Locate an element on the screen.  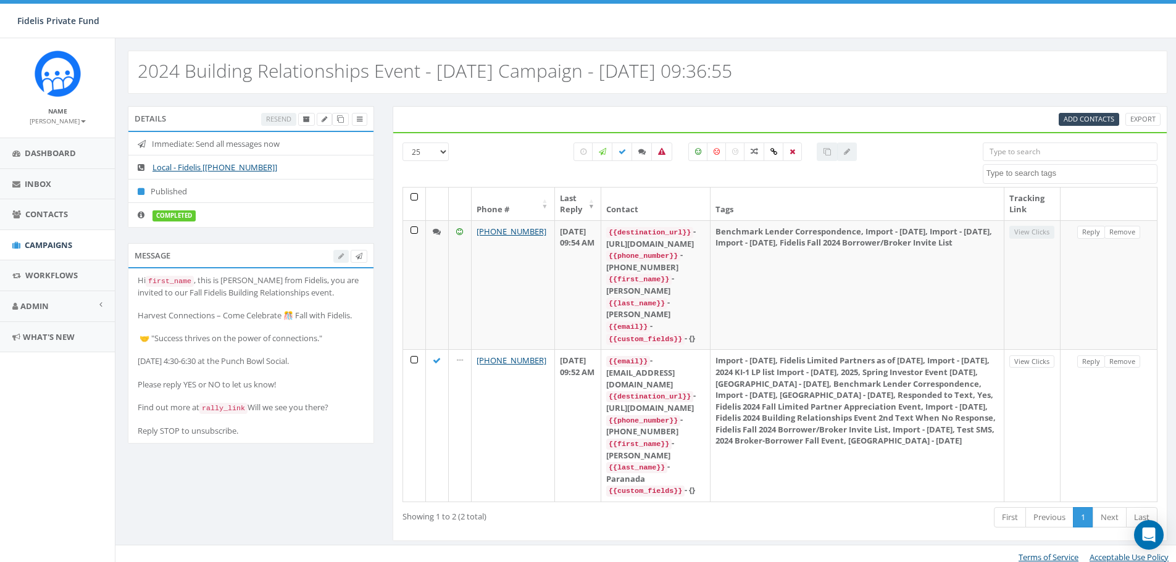
span: Dashboard is located at coordinates (50, 153).